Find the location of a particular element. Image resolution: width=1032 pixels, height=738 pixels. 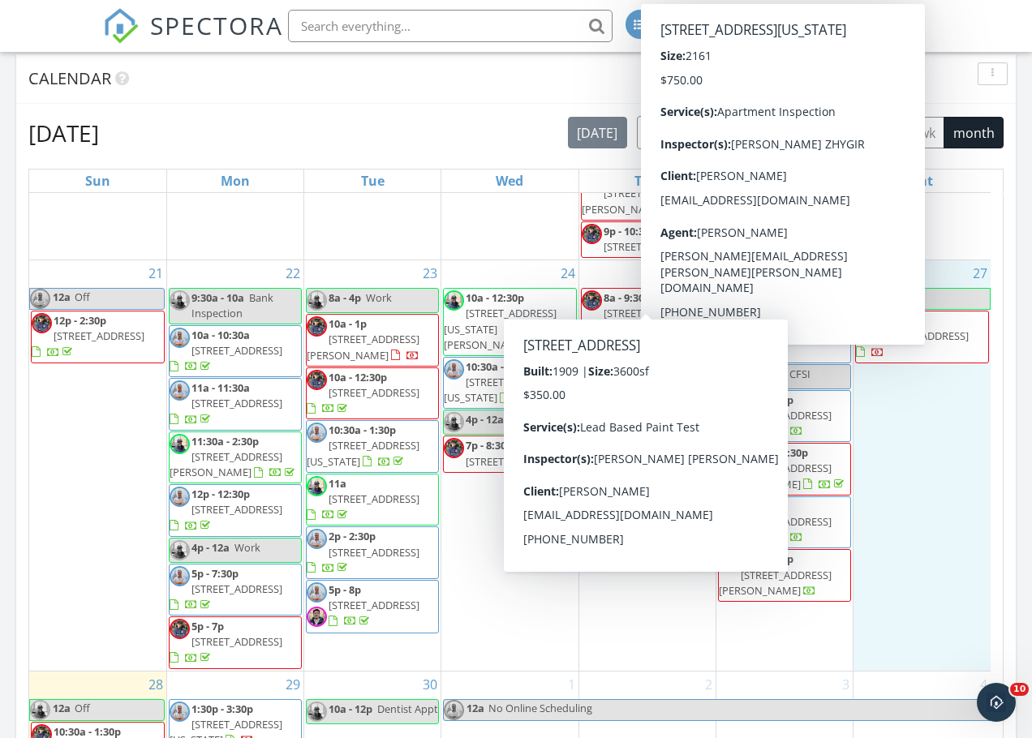

span: 10a - 1p is located at coordinates (347, 324).